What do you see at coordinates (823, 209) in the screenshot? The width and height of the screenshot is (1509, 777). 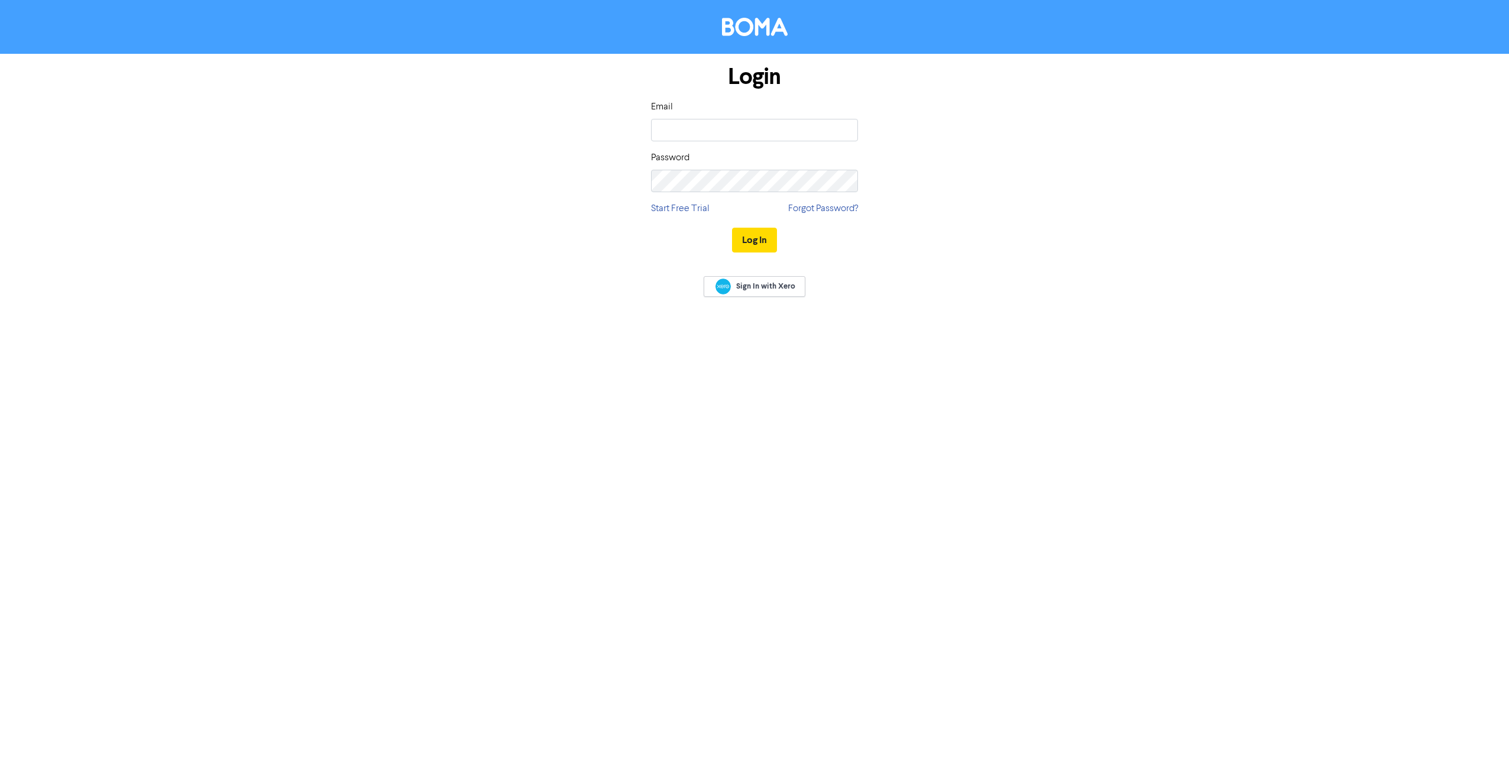 I see `a: Forgot Password?` at bounding box center [823, 209].